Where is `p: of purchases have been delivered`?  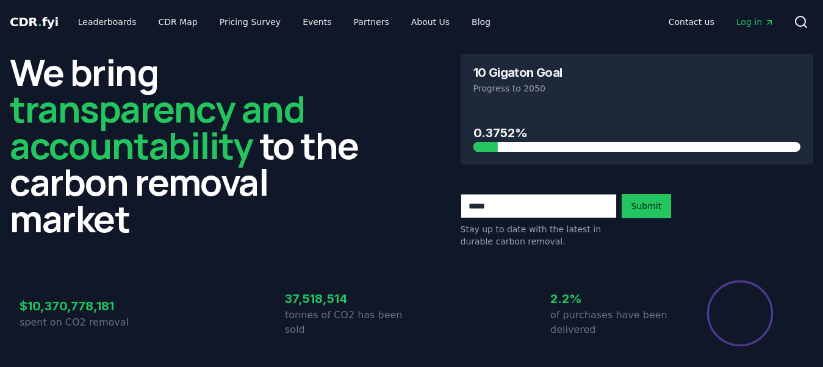
p: of purchases have been delivered is located at coordinates (614, 323).